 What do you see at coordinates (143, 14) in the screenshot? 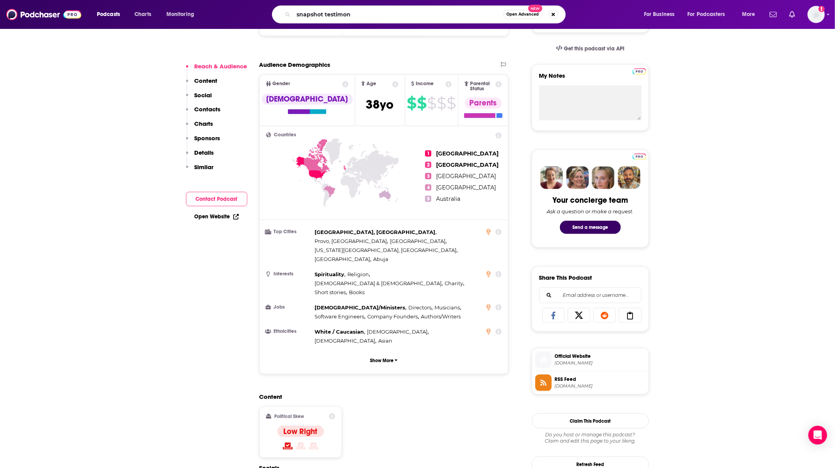
I see `span: Charts` at bounding box center [143, 14].